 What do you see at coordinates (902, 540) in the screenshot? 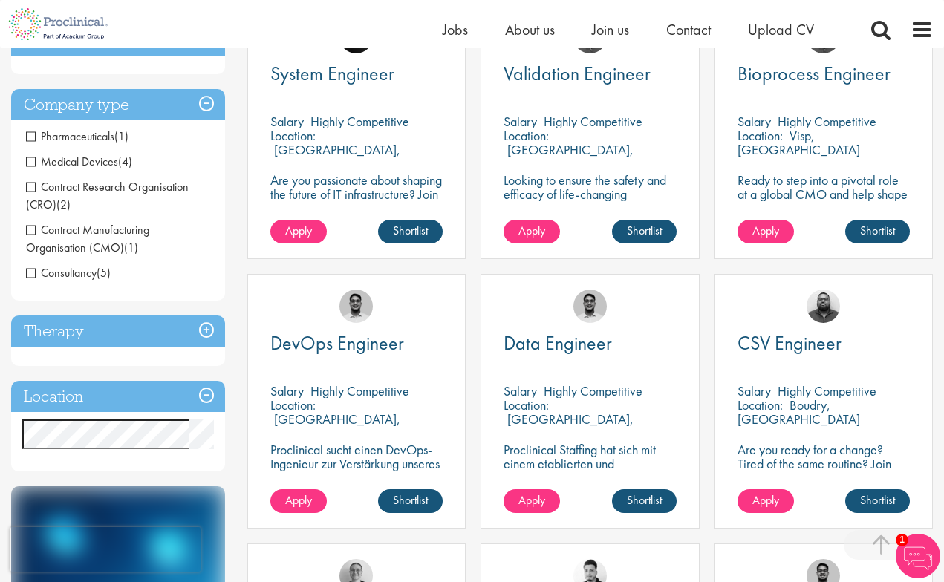
I see `span: 1` at bounding box center [902, 540].